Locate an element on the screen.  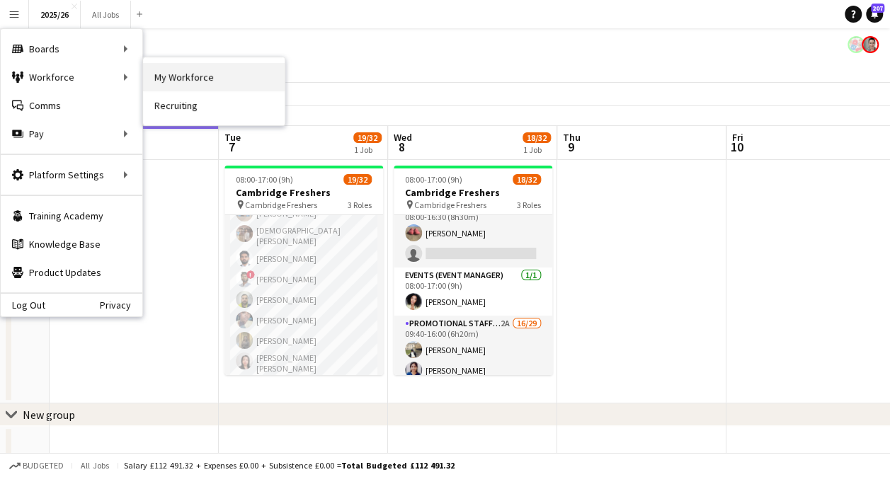
a: Comms is located at coordinates (72, 106).